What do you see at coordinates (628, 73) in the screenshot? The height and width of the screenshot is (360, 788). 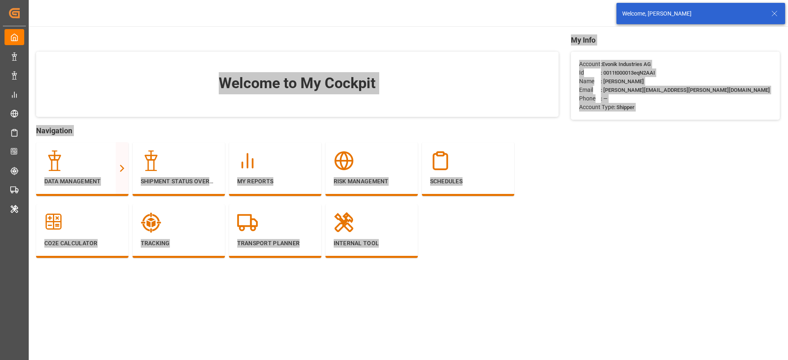 I see `span: : 0011t000013eqN2AAI` at bounding box center [628, 73].